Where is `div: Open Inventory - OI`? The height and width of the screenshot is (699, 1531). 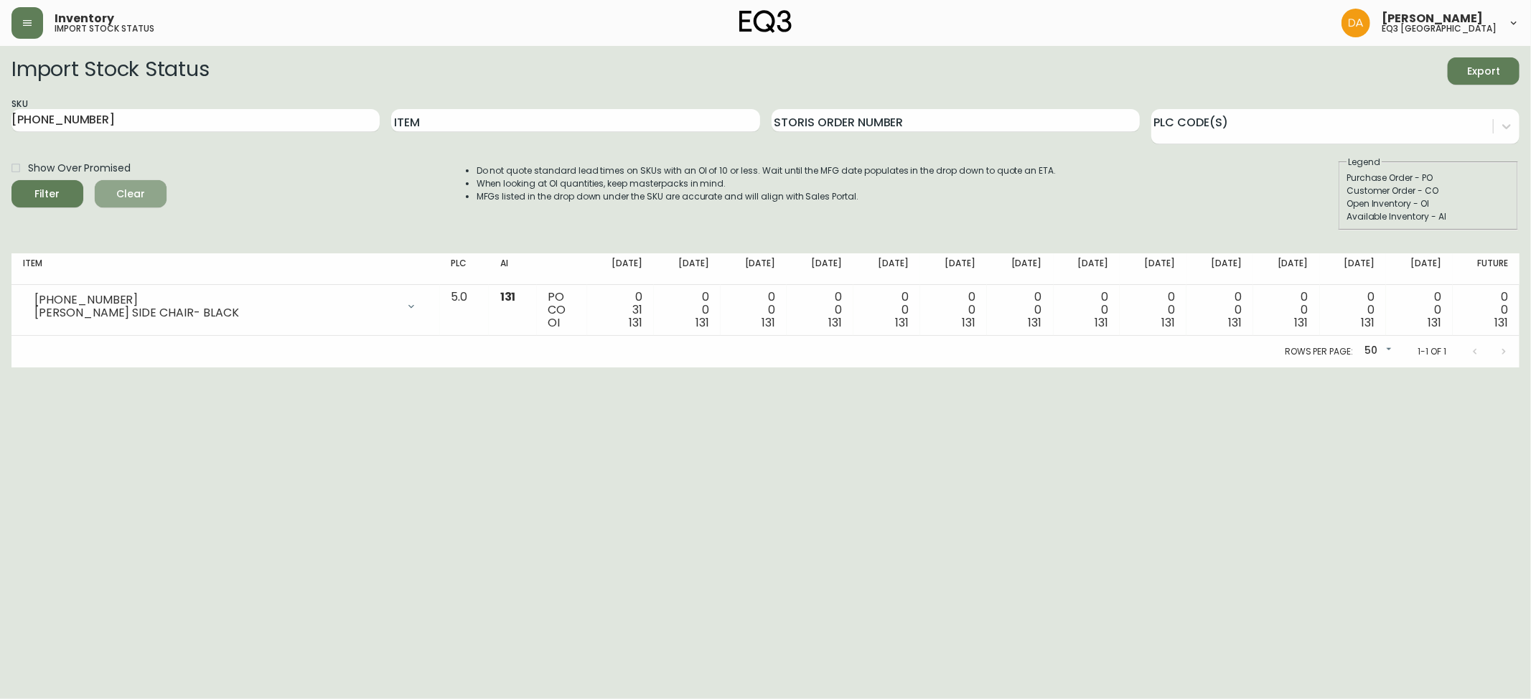 div: Open Inventory - OI is located at coordinates (1428, 204).